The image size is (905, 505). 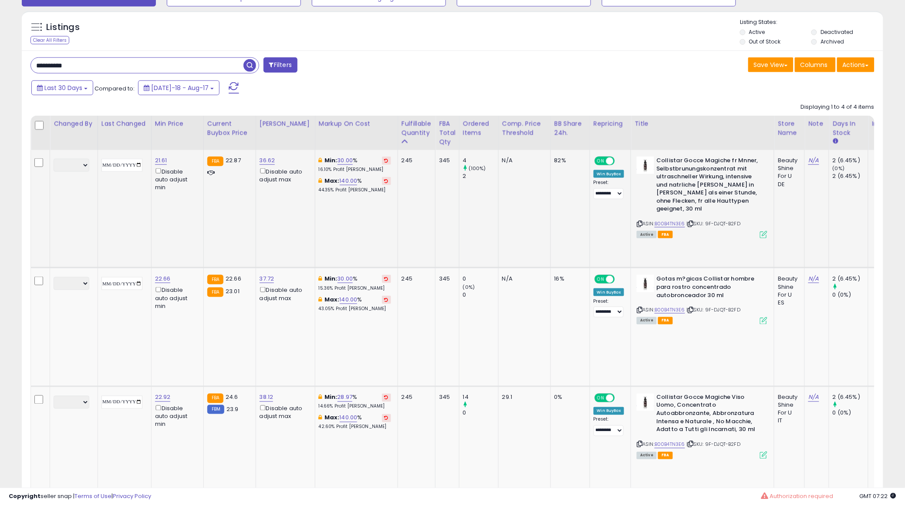 I want to click on div: 82%, so click(x=569, y=161).